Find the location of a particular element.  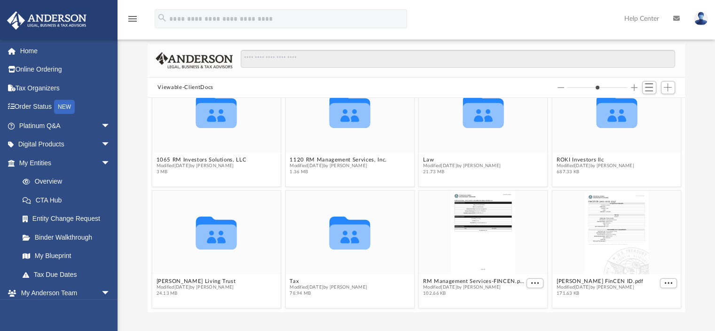

a: My Blueprint is located at coordinates (66, 256).